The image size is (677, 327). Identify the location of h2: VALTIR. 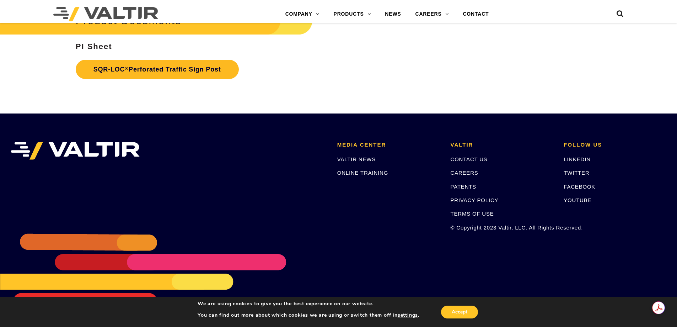
(502, 145).